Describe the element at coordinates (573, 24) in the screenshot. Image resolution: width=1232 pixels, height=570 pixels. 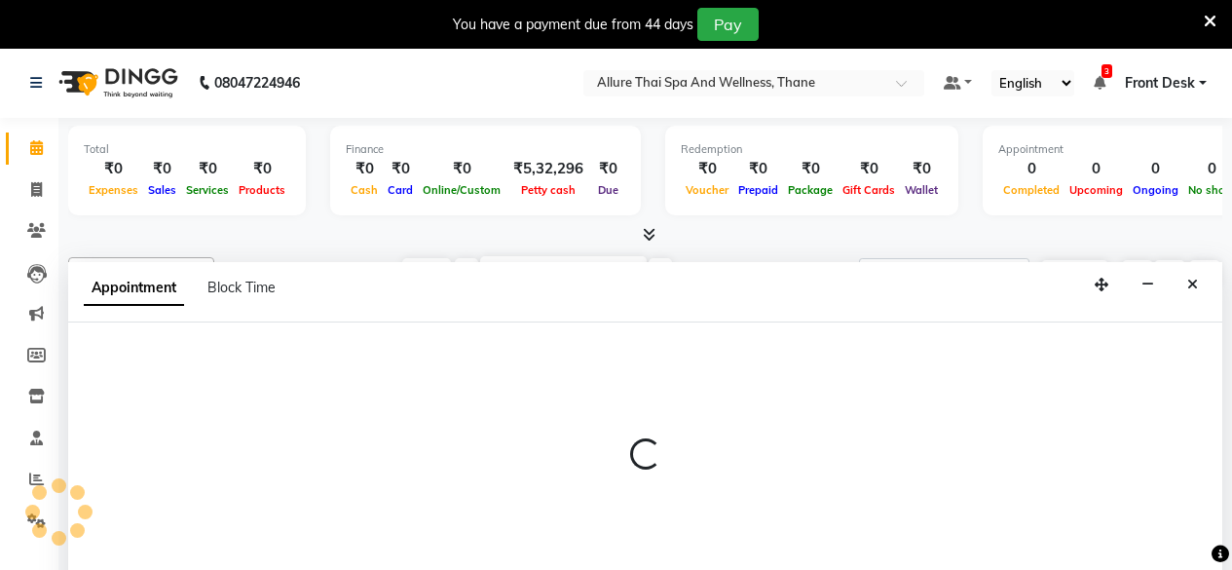
I see `div: You have a payment due from 44 days` at that location.